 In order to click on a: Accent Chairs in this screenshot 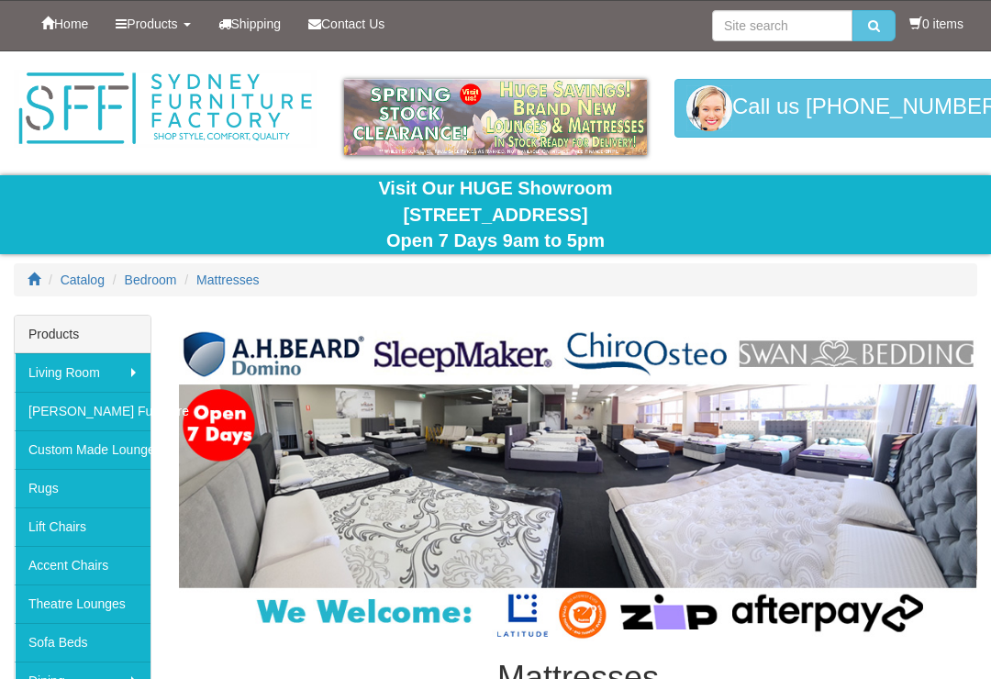, I will do `click(83, 565)`.